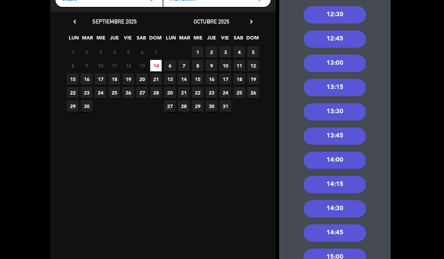  Describe the element at coordinates (334, 233) in the screenshot. I see `div: 14:45` at that location.